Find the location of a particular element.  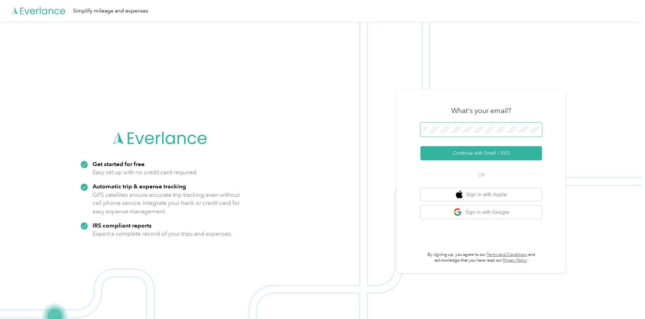

p: Easy set up with no credit card required is located at coordinates (145, 172).